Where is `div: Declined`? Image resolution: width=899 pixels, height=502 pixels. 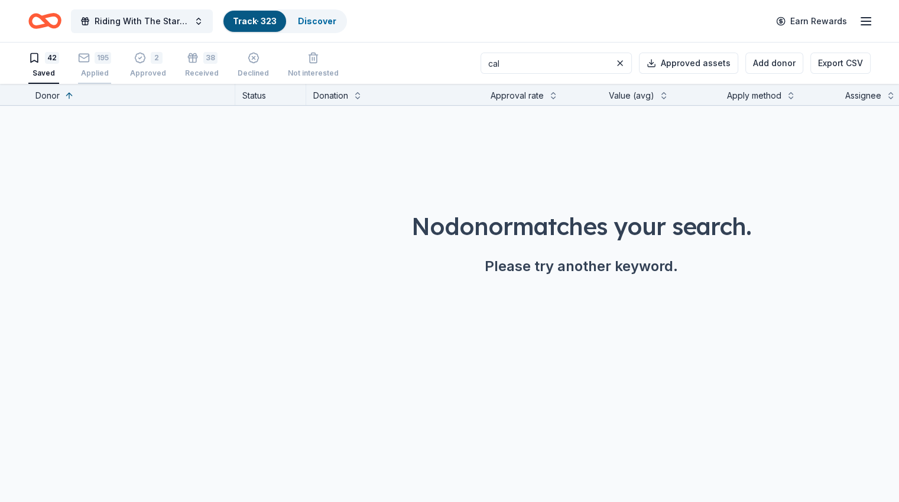
div: Declined is located at coordinates (253, 73).